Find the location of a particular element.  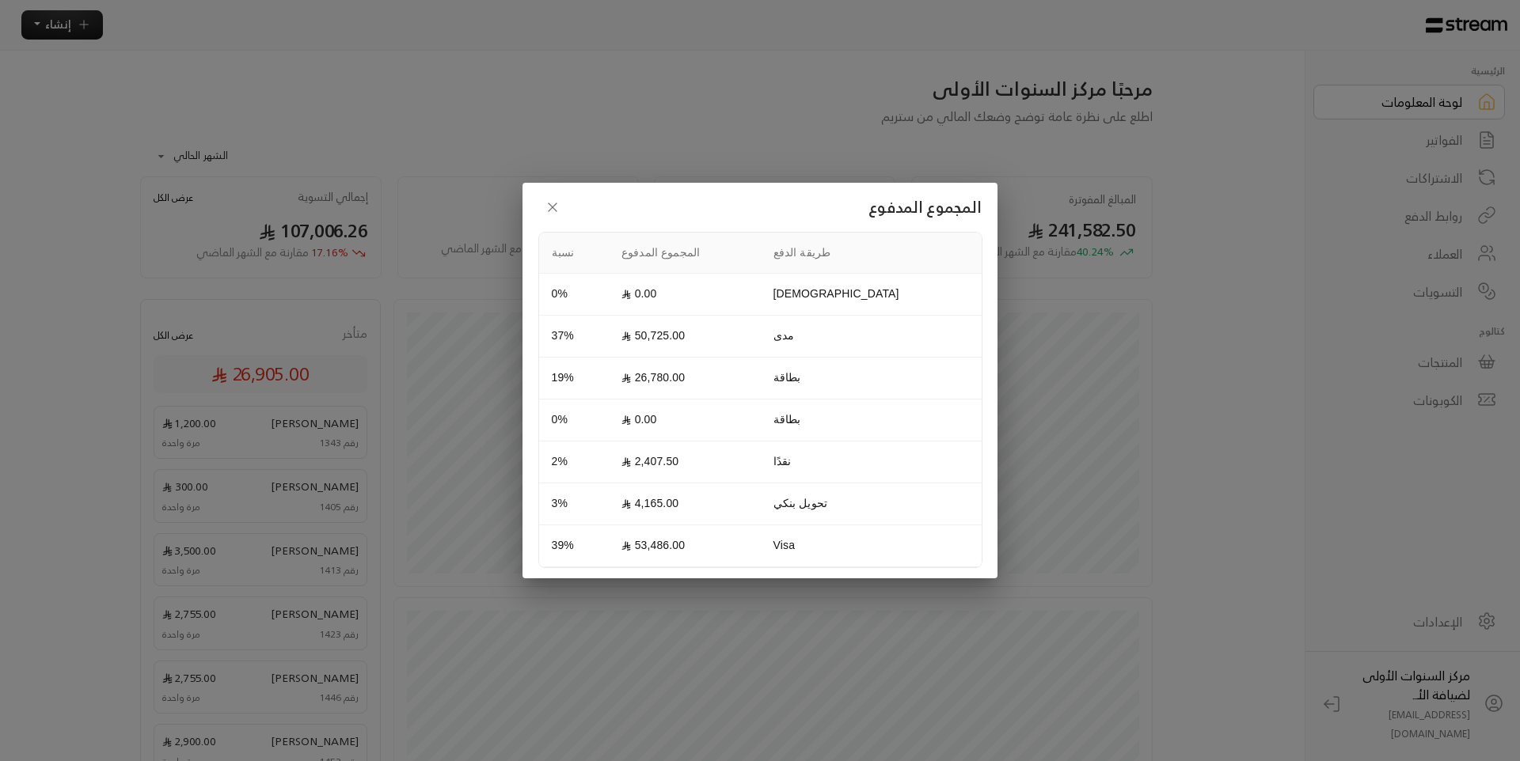

td: 50,725.00 is located at coordinates (685, 336).